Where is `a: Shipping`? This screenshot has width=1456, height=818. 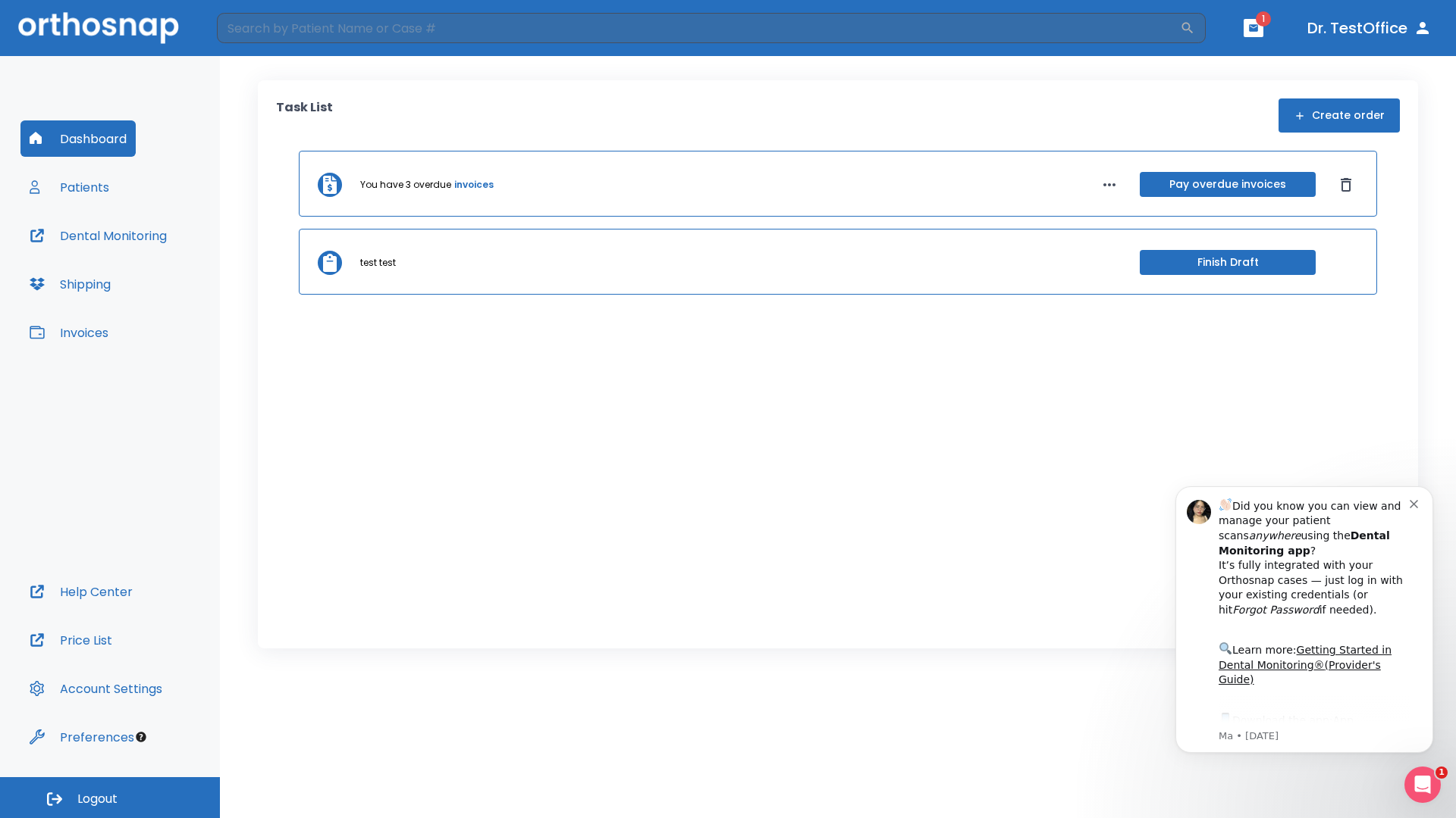
a: Shipping is located at coordinates (70, 284).